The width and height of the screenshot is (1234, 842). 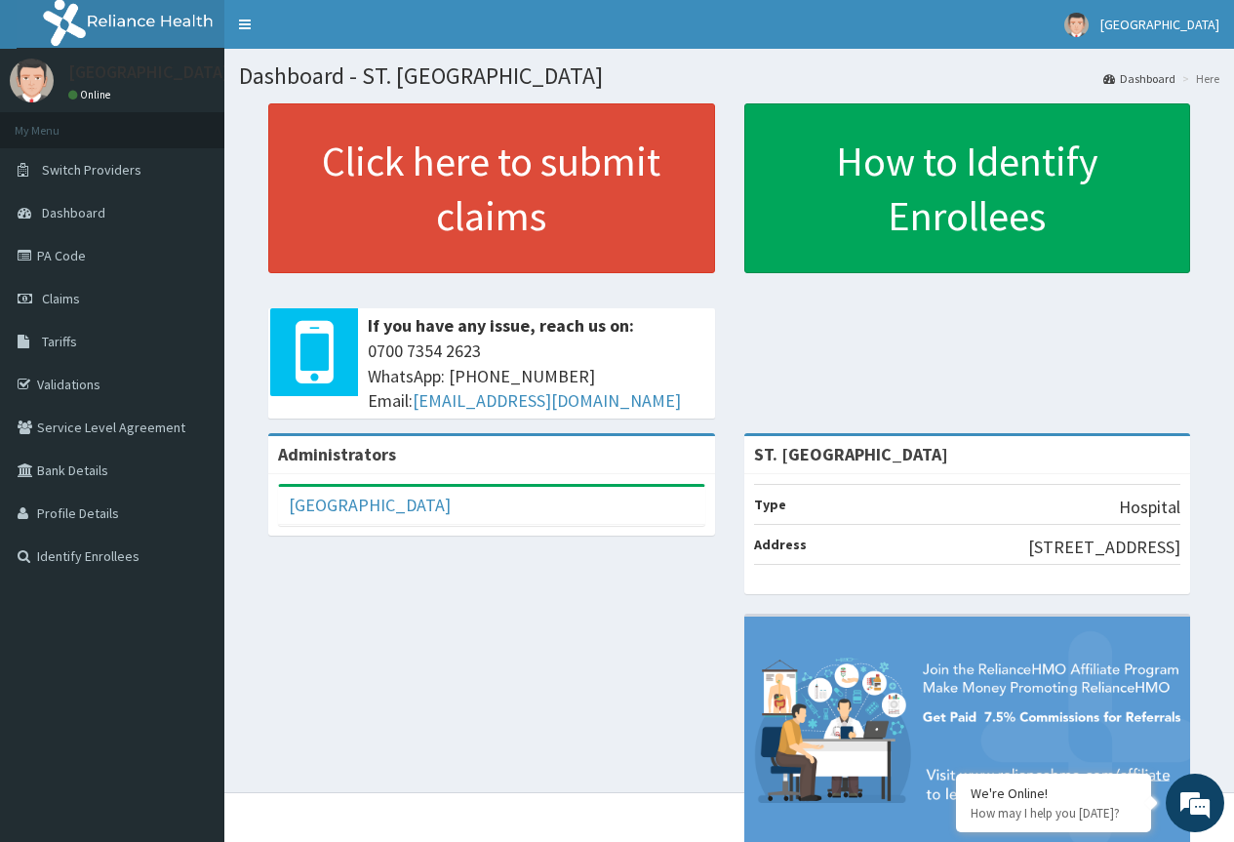 What do you see at coordinates (1054, 813) in the screenshot?
I see `p: How may I help you today?` at bounding box center [1054, 813].